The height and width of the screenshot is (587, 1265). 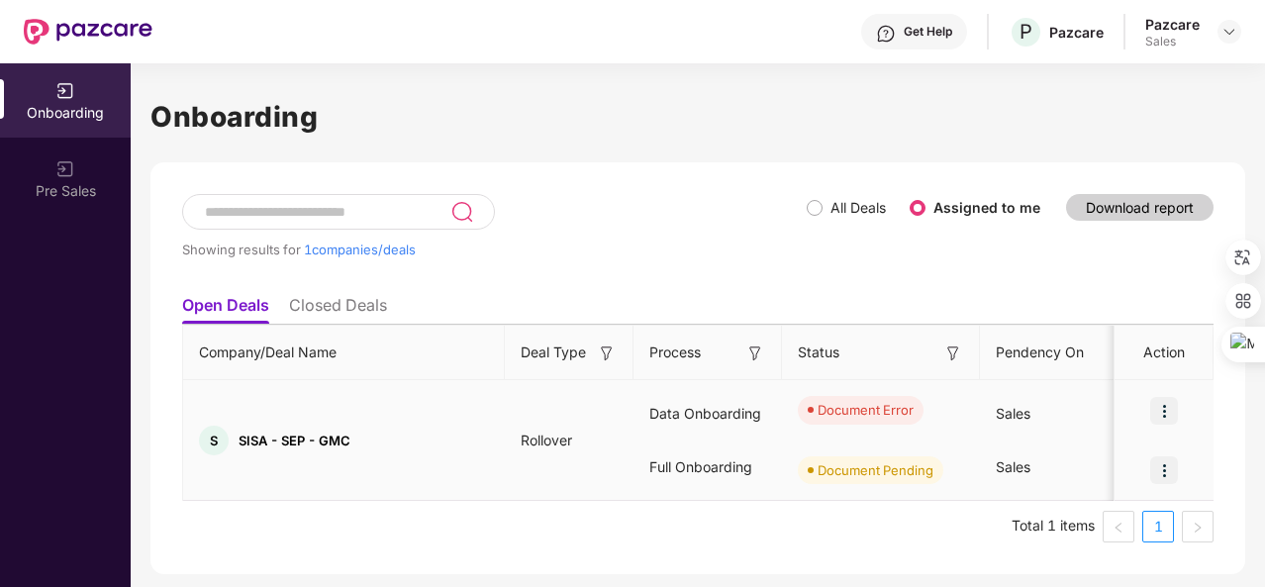 I want to click on img: svg+xml;base64,PHN2ZyBpZD0iRHJvcGRvd24tMzJ4MzIiIHhtbG5zPSJodHRwOi8vd3d3LnczLm9yZy8yMDAwL3N2ZyIgd2..., so click(x=1229, y=32).